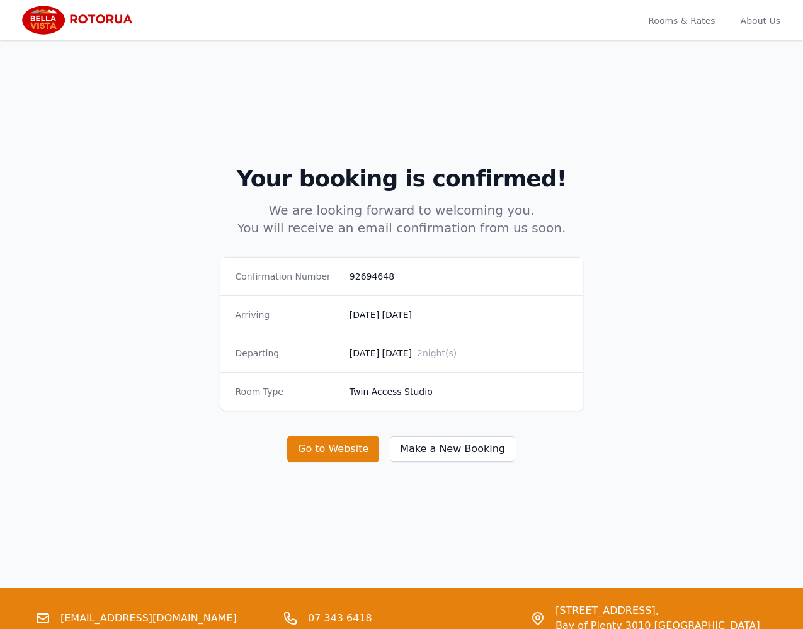  What do you see at coordinates (402, 219) in the screenshot?
I see `p: We are looking forward to welcoming you. You will receive an email confirmation from us soon.` at bounding box center [402, 219].